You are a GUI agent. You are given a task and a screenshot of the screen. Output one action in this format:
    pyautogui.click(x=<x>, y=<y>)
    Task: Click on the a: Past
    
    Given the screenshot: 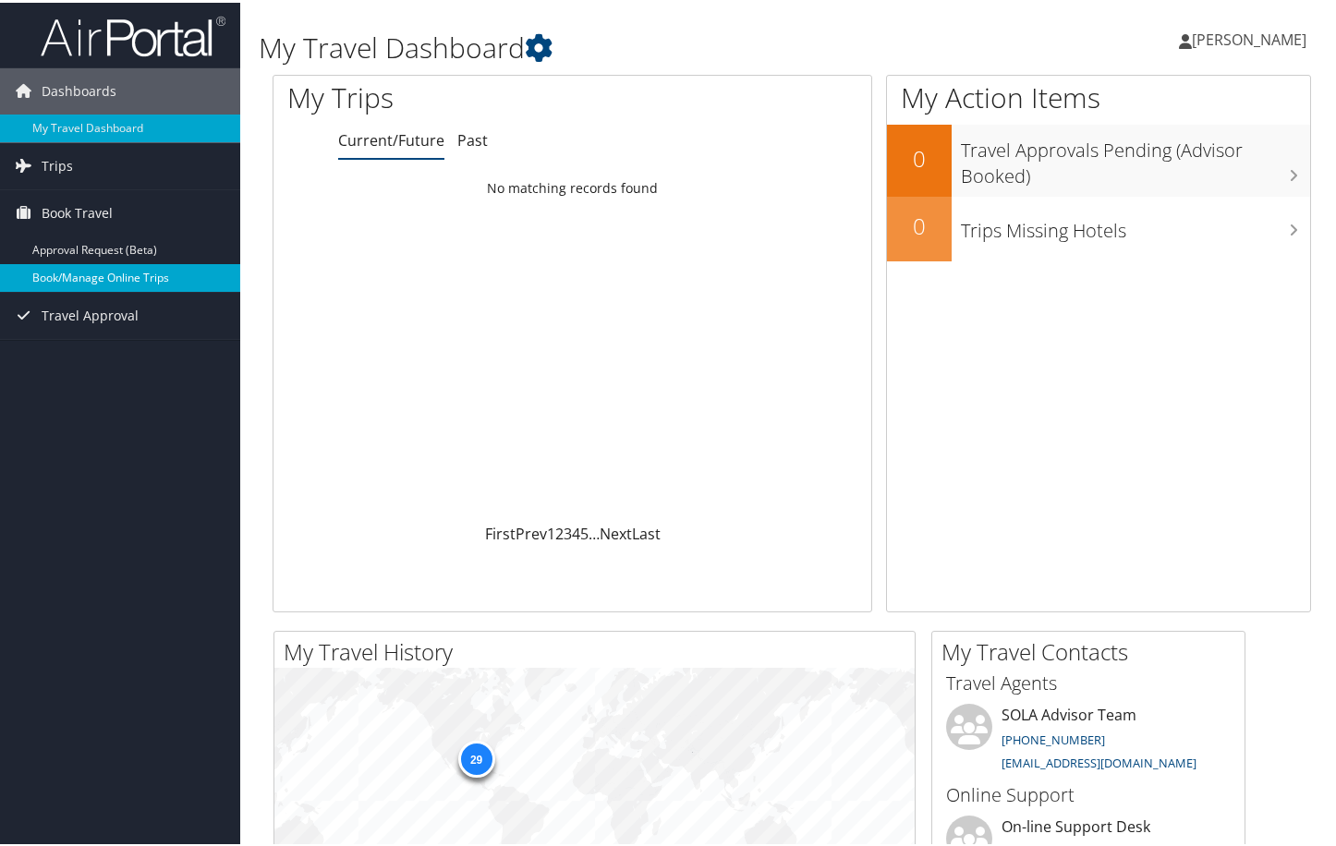 What is the action you would take?
    pyautogui.click(x=472, y=138)
    